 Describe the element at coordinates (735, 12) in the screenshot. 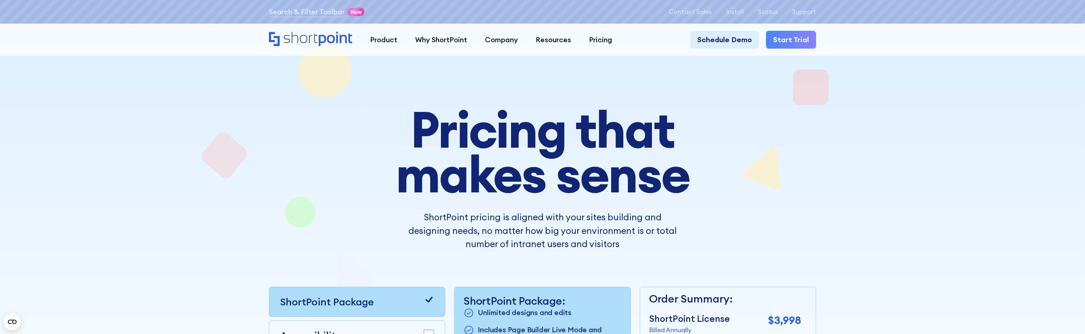

I see `a: Install` at that location.